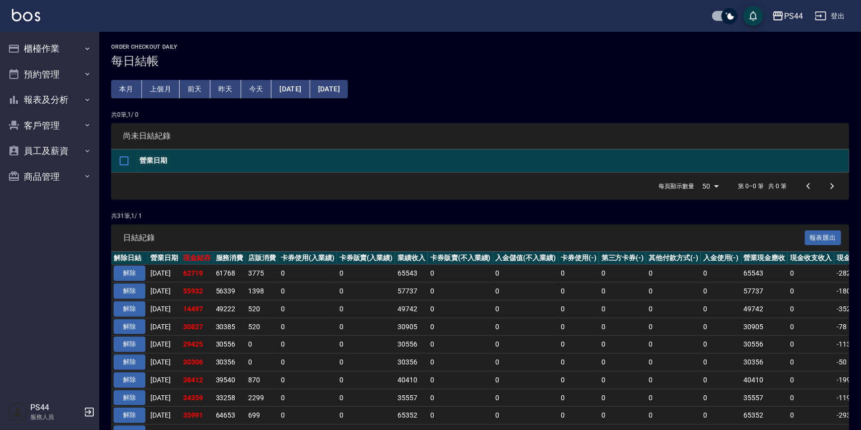 The width and height of the screenshot is (861, 430). I want to click on button: 今天, so click(256, 89).